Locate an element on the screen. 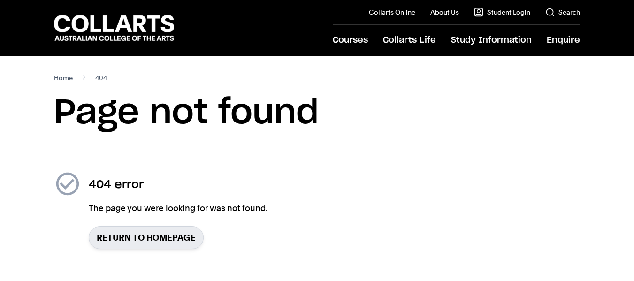 This screenshot has width=634, height=281. h1: Page not found is located at coordinates (317, 113).